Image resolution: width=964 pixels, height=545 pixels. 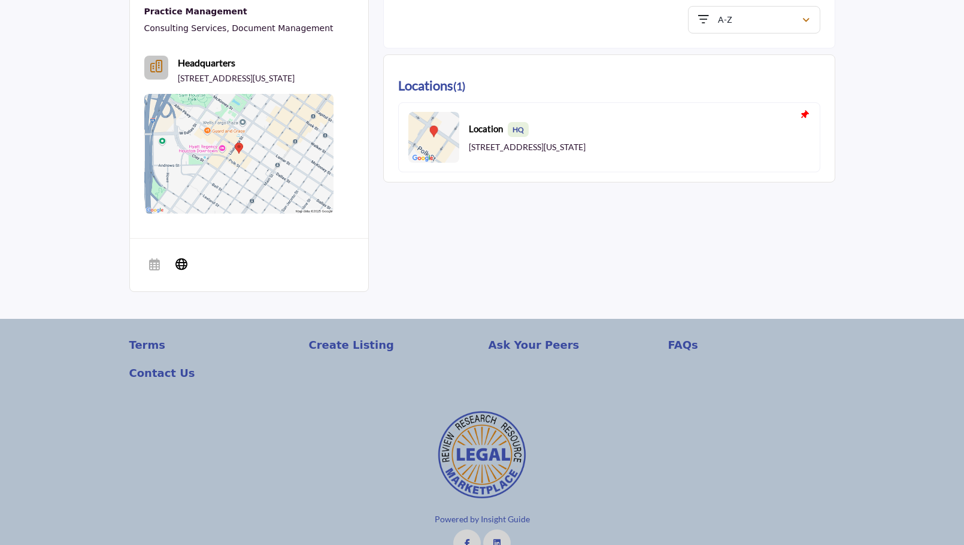 What do you see at coordinates (239, 12) in the screenshot?
I see `a: Practice Management` at bounding box center [239, 12].